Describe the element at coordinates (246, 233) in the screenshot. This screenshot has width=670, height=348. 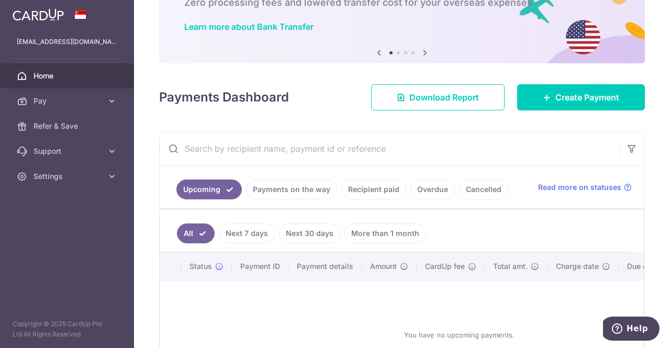
I see `a: Next 7 days` at that location.